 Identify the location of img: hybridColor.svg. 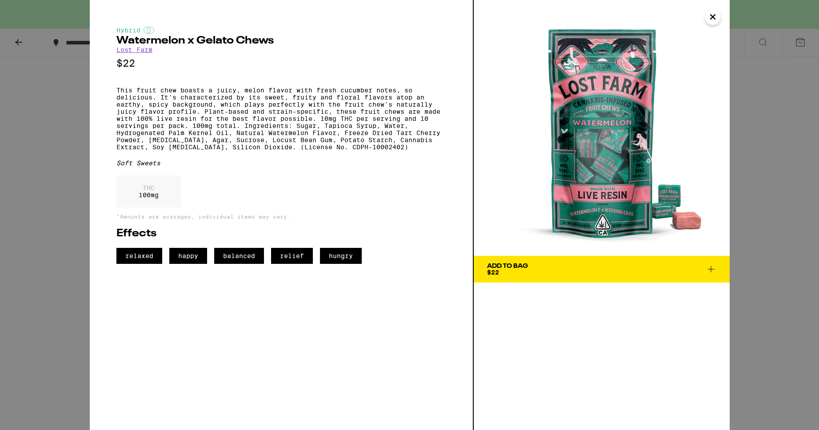
(149, 30).